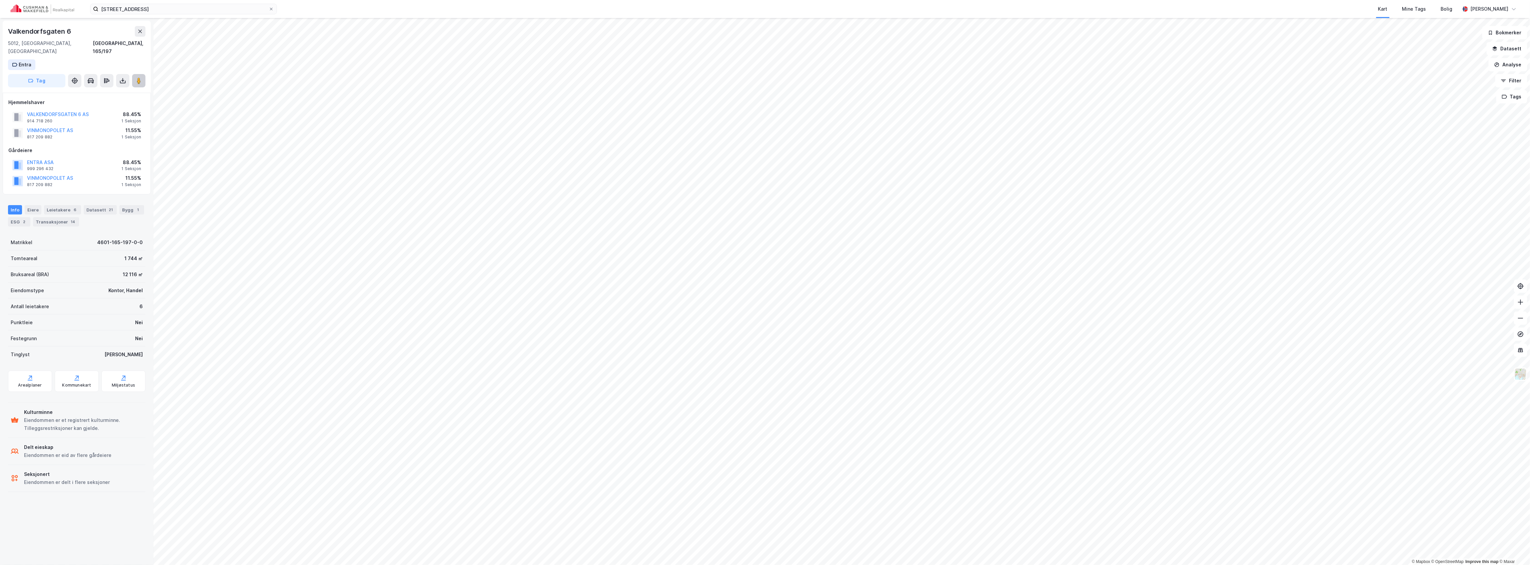 This screenshot has height=565, width=1530. Describe the element at coordinates (1513, 549) in the screenshot. I see `div: Kontrollprogram for chat` at that location.